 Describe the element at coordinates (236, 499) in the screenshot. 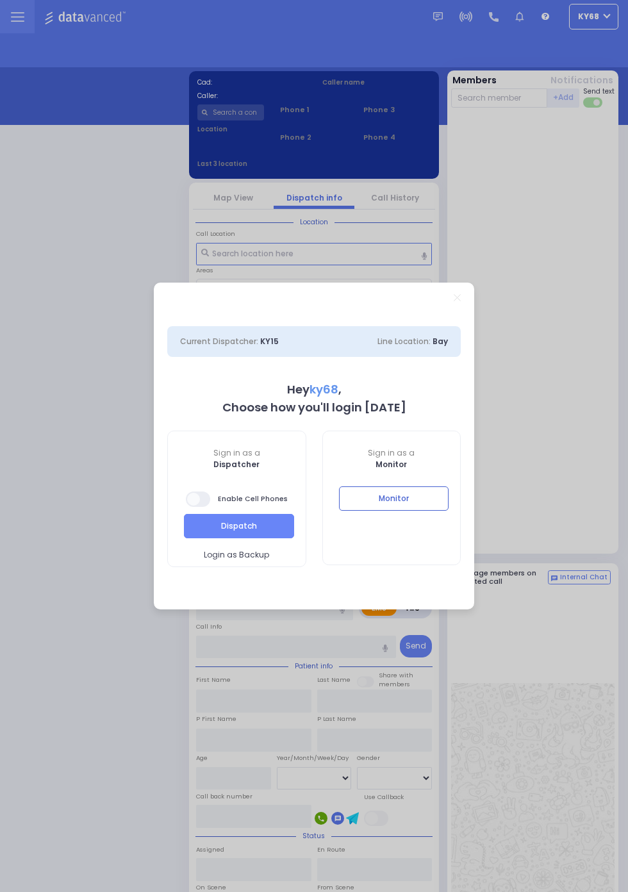

I see `span: Enable Cell Phones` at that location.